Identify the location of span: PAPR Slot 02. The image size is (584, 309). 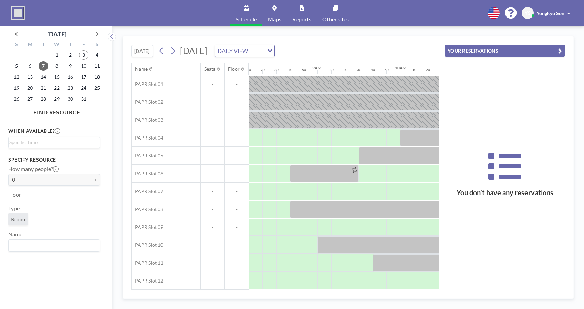
(147, 102).